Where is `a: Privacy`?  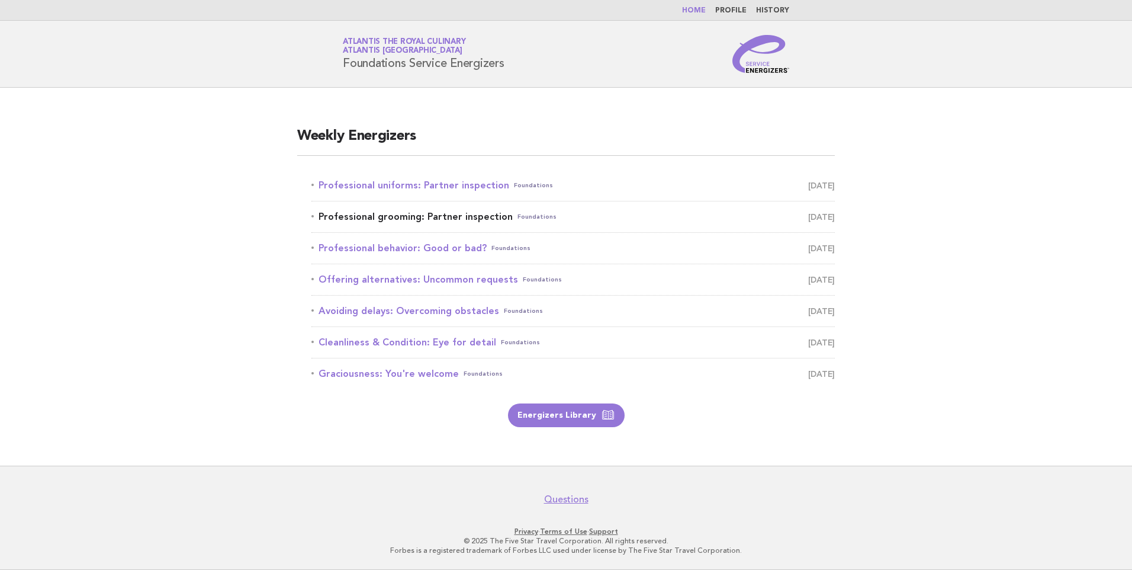
a: Privacy is located at coordinates (526, 531).